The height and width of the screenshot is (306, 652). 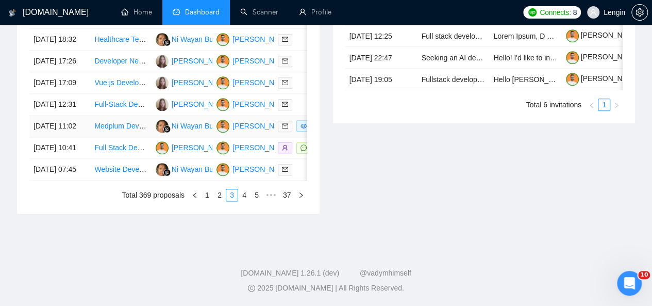 I want to click on li: 5, so click(x=257, y=195).